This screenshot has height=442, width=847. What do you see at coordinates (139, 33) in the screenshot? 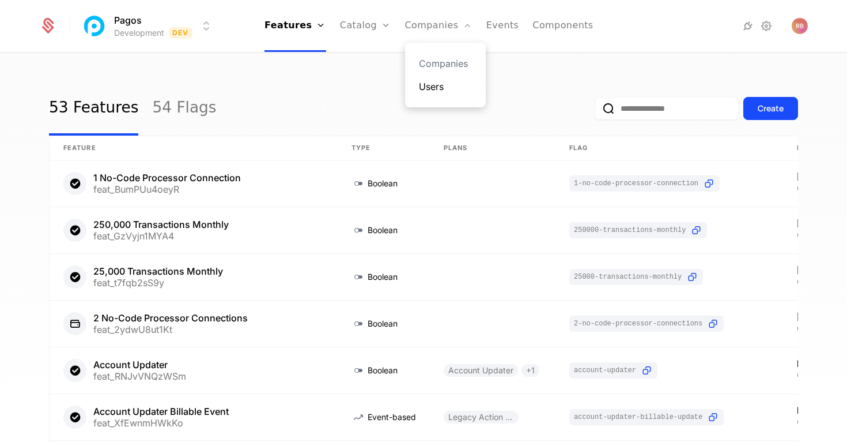
I see `div: Development` at bounding box center [139, 33].